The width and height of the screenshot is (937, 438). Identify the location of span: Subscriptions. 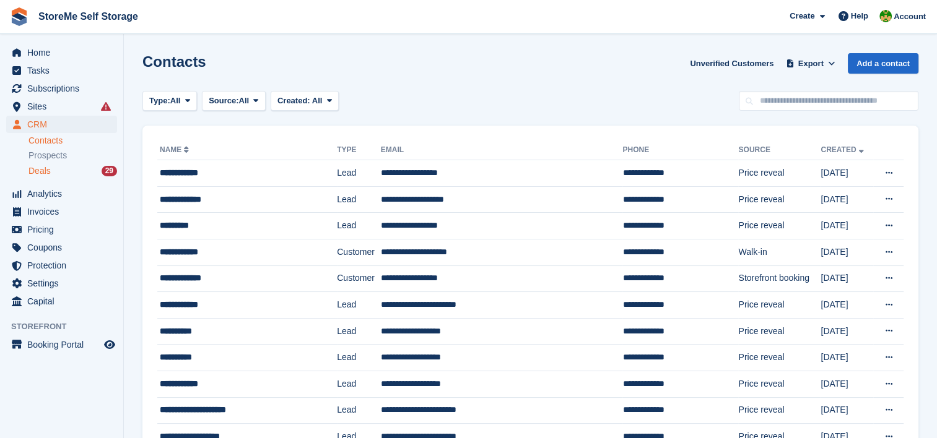
(64, 89).